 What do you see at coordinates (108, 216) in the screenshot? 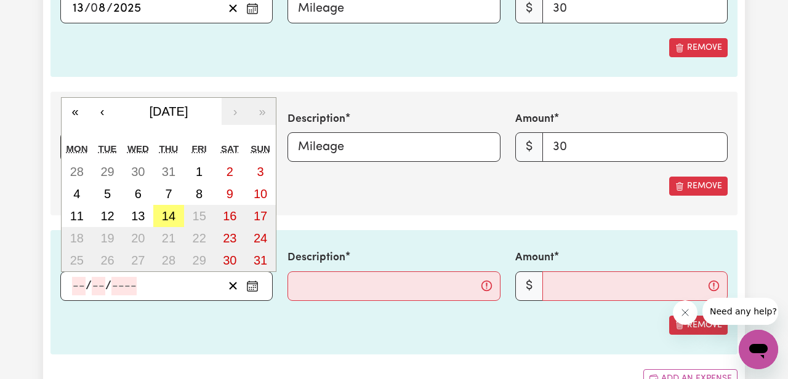
I see `button: 12 August 2025` at bounding box center [108, 216].